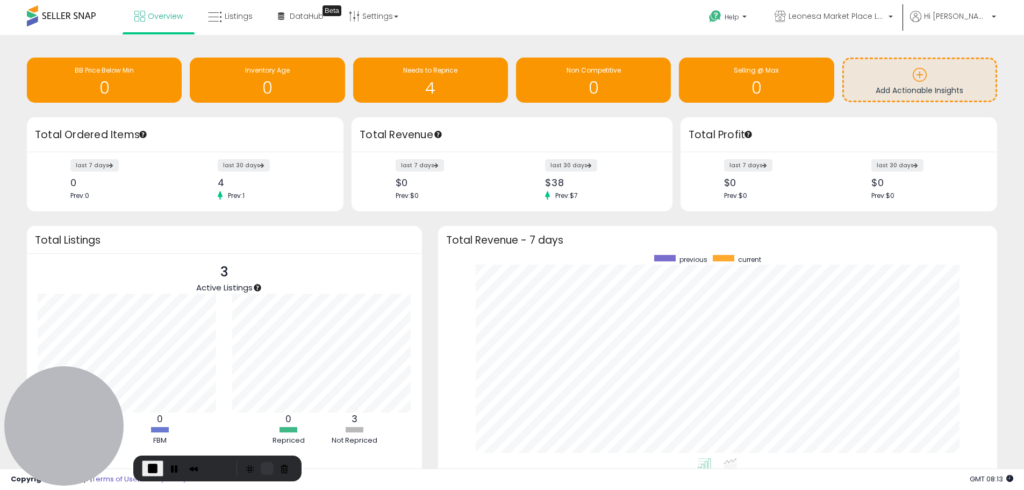 Image resolution: width=1024 pixels, height=490 pixels. I want to click on i: Get Help, so click(715, 16).